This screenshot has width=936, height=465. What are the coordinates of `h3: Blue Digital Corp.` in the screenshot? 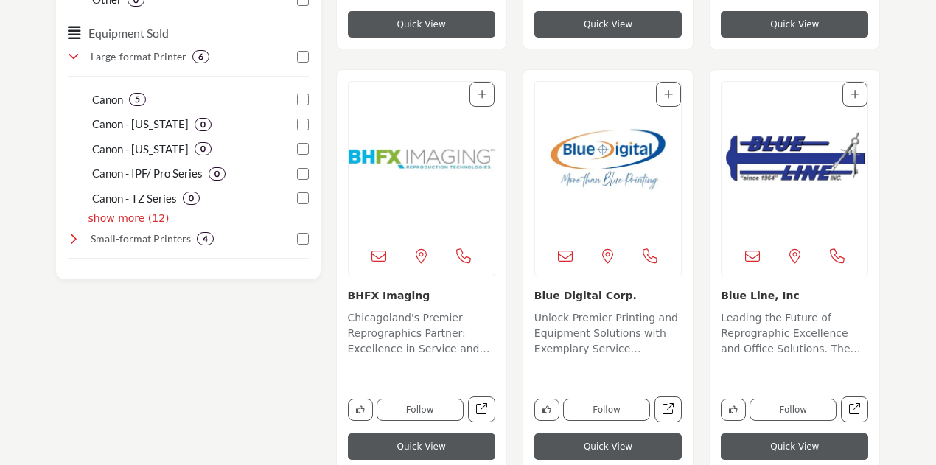 It's located at (608, 295).